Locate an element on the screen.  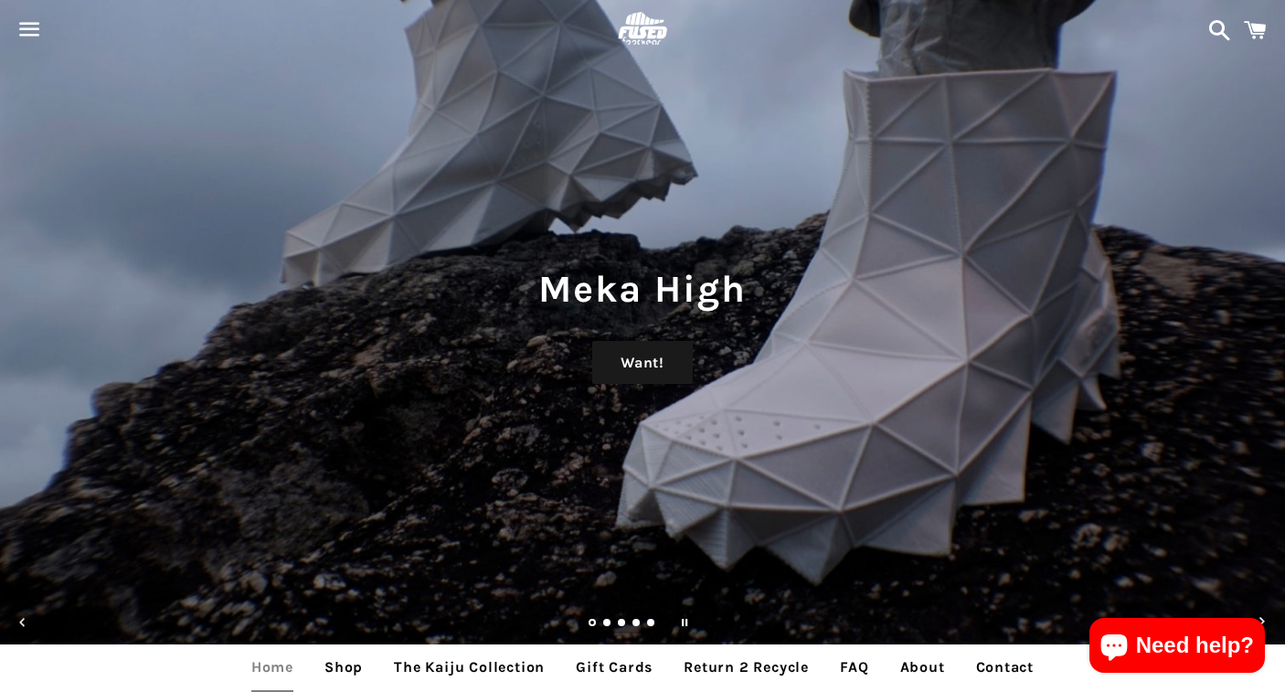
inbox-online-store-chat: Shopify online store chat is located at coordinates (1177, 647).